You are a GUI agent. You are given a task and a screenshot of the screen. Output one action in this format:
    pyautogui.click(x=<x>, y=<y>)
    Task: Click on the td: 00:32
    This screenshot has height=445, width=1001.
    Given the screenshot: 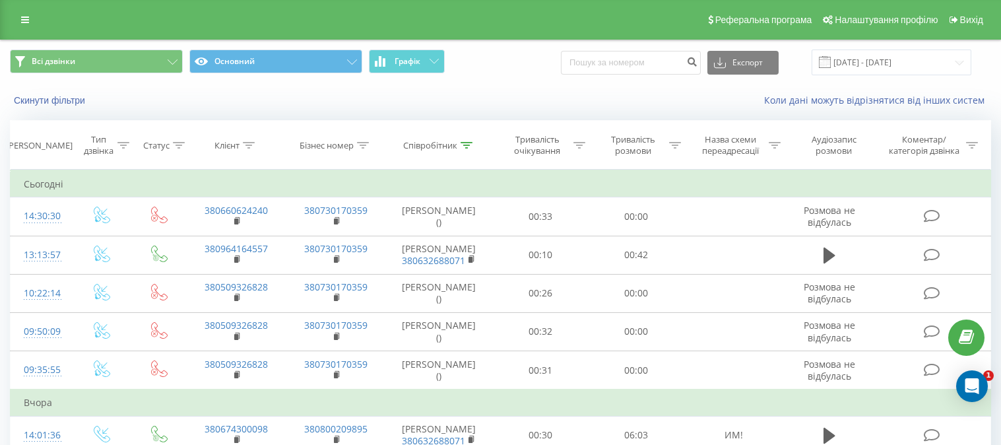 What is the action you would take?
    pyautogui.click(x=541, y=331)
    